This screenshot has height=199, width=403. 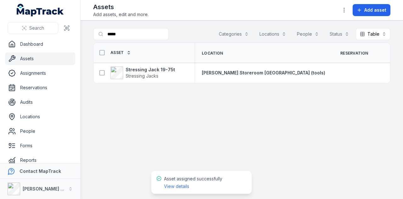 What do you see at coordinates (177, 186) in the screenshot?
I see `a: View details` at bounding box center [177, 186].